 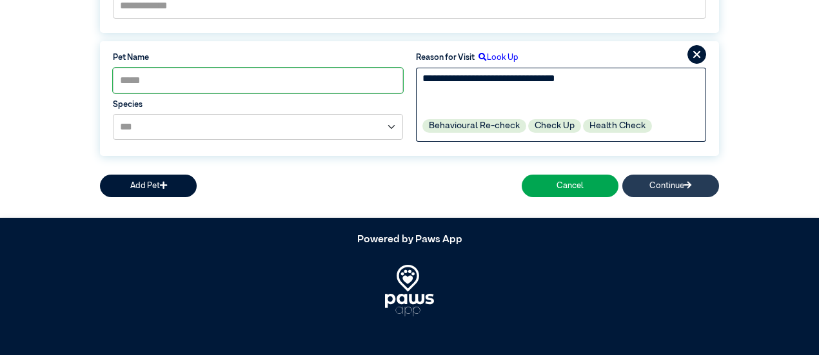 I want to click on label: Pet Name, so click(x=258, y=57).